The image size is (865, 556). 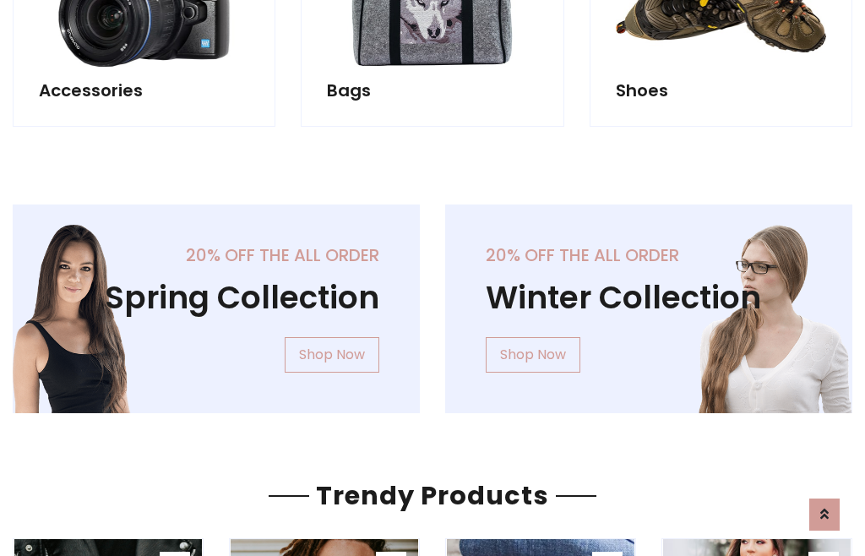 I want to click on span: Trendy Products, so click(x=432, y=495).